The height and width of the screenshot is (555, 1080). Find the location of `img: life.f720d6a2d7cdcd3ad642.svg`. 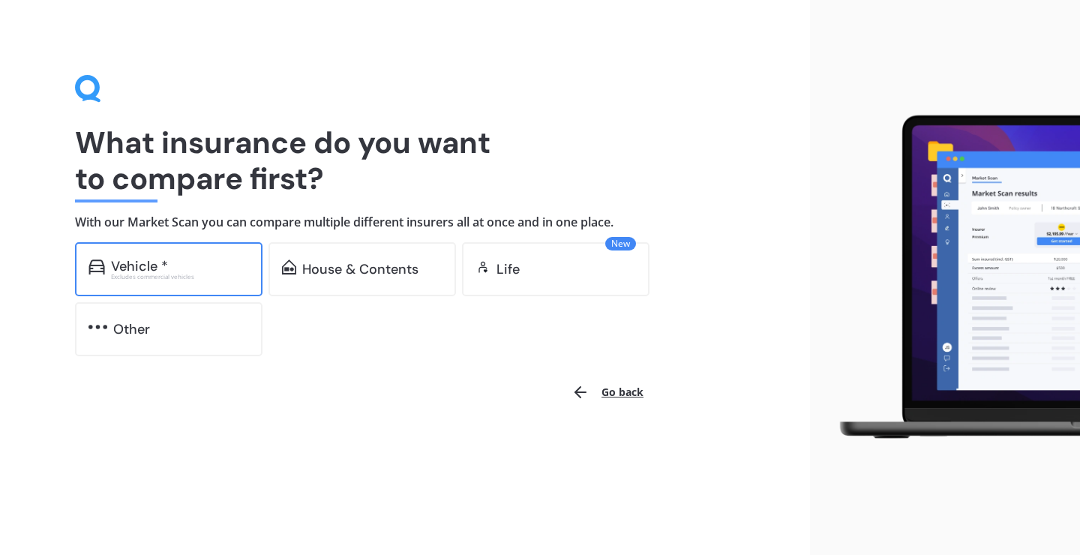

img: life.f720d6a2d7cdcd3ad642.svg is located at coordinates (483, 267).